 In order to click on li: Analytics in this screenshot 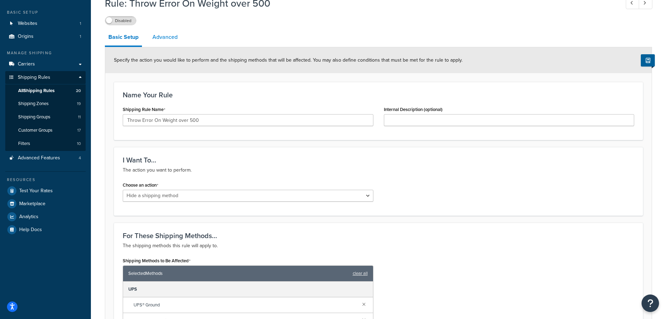, I will do `click(45, 216)`.